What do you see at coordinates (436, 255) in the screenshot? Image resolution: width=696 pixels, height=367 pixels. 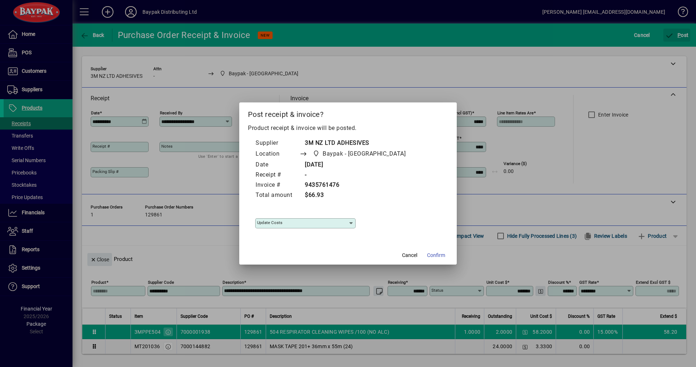 I see `button: Confirm` at bounding box center [436, 255].